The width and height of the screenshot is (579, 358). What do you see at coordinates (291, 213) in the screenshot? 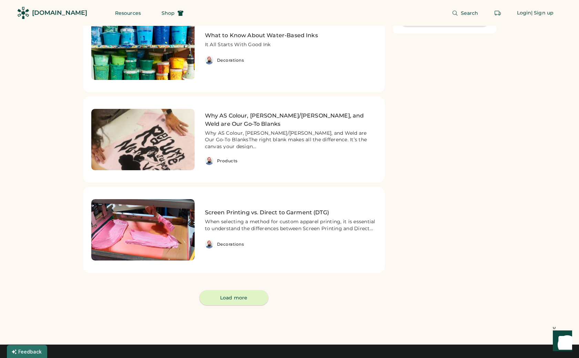
I see `h2: Screen Printing vs. Direct to Garment (DTG)` at bounding box center [291, 213].